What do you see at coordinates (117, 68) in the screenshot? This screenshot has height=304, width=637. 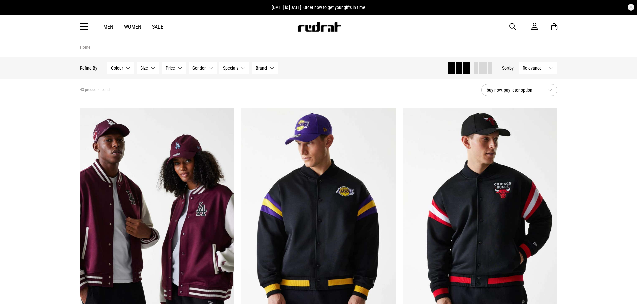 I see `span: Colour` at bounding box center [117, 68].